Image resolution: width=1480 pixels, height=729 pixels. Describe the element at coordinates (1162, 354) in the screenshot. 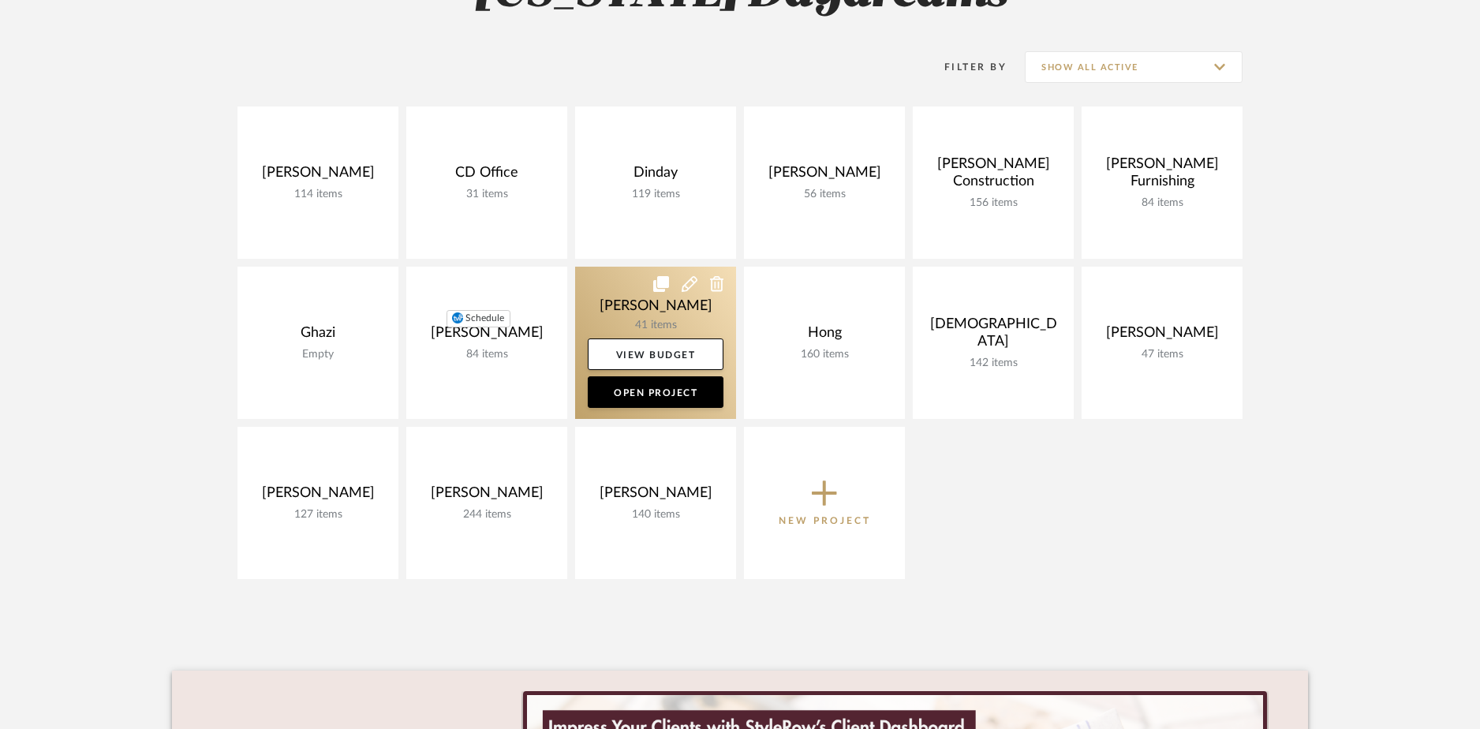

I see `div: 47 items` at that location.